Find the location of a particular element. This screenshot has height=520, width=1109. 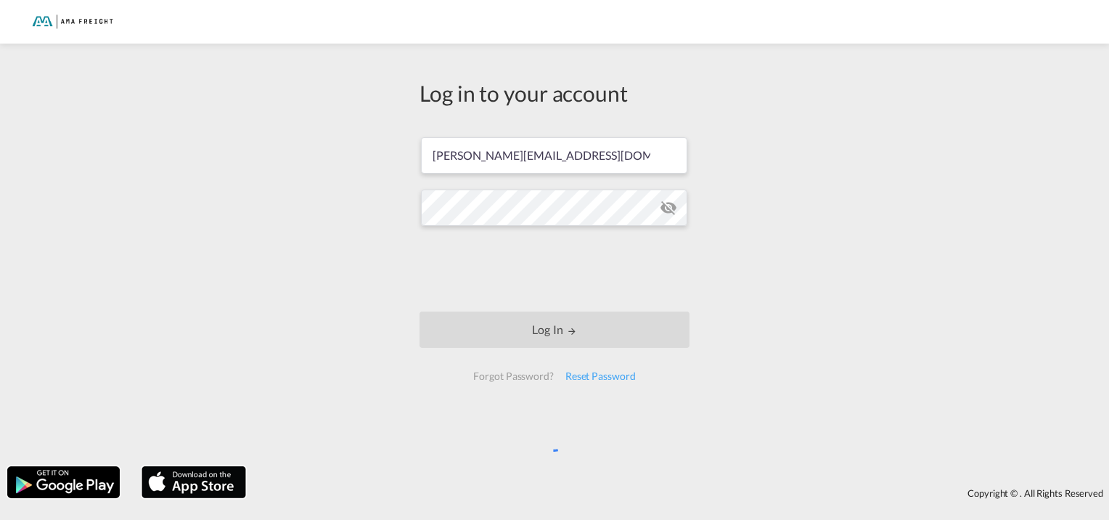

img: f843cad07f0a11efa29f0335918cc2fb.png is located at coordinates (70, 22).